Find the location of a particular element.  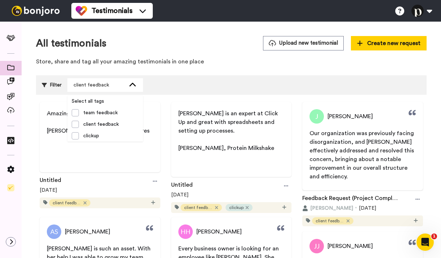

a: Create new request is located at coordinates (389, 43).